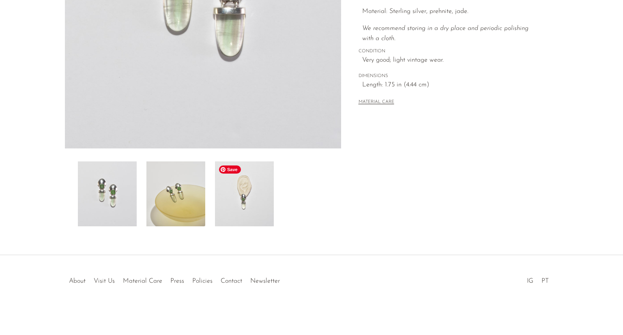  What do you see at coordinates (142, 281) in the screenshot?
I see `a: Material Care` at bounding box center [142, 281].